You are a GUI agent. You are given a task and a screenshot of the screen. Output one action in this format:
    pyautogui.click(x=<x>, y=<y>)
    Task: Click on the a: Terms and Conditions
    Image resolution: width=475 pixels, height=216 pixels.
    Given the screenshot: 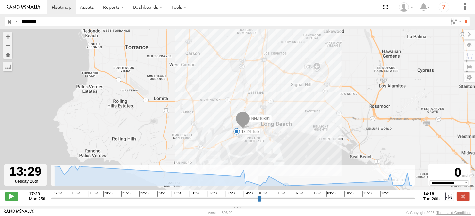 What is the action you would take?
    pyautogui.click(x=454, y=213)
    